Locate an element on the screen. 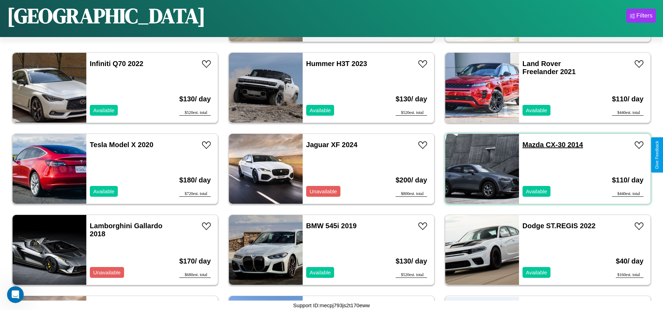  a: BMW 545i 2019 is located at coordinates (331, 226).